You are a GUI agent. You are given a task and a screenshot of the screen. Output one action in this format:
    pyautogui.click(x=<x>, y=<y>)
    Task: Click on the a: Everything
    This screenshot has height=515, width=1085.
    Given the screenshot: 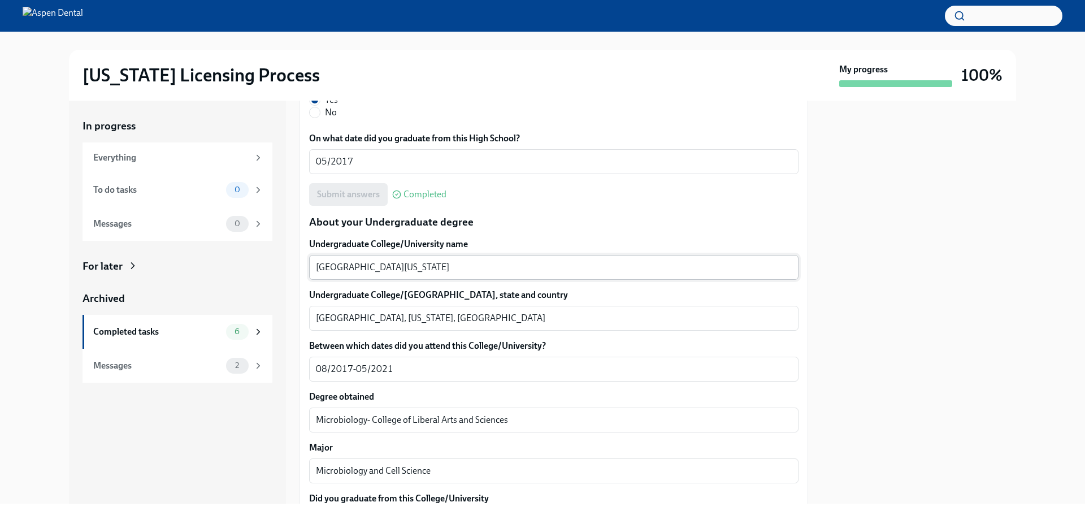 What is the action you would take?
    pyautogui.click(x=178, y=158)
    